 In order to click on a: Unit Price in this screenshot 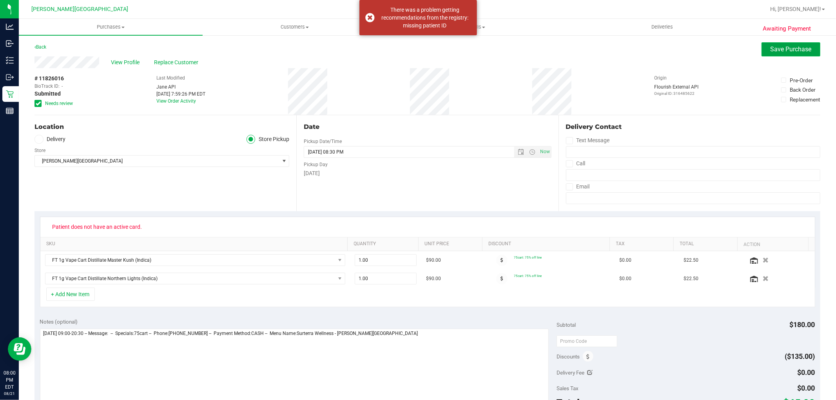, I will do `click(451, 244)`.